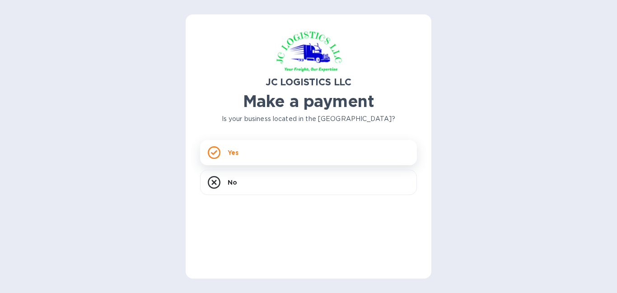  I want to click on p: Yes, so click(233, 153).